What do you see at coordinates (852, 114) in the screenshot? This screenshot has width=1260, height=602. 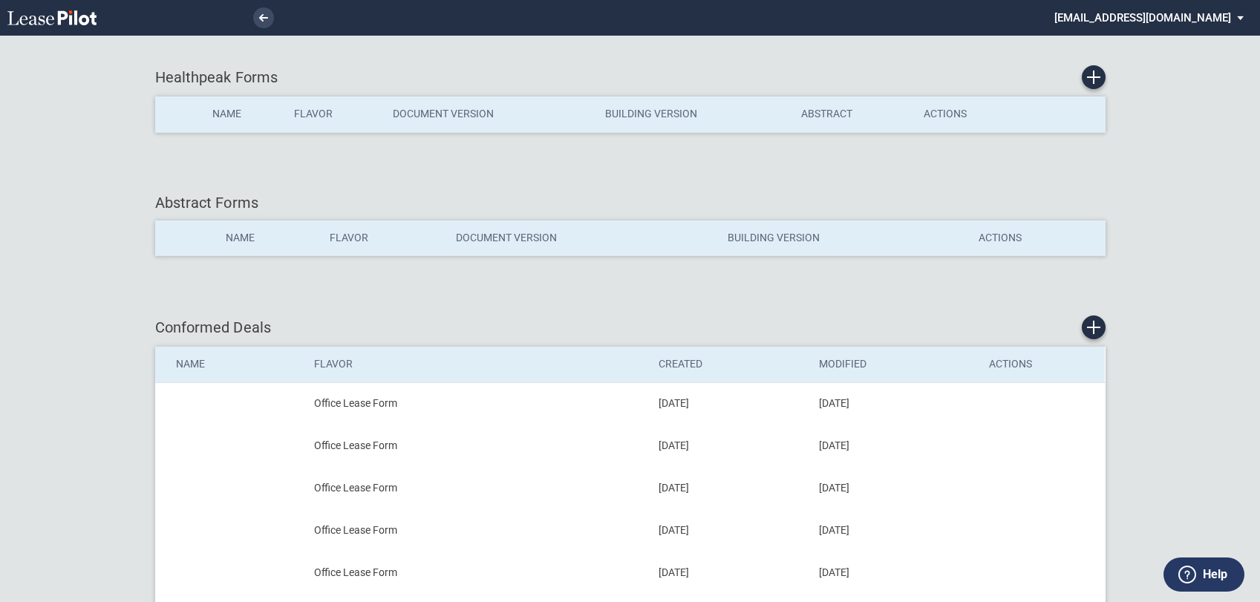 I see `th: Abstract` at bounding box center [852, 114].